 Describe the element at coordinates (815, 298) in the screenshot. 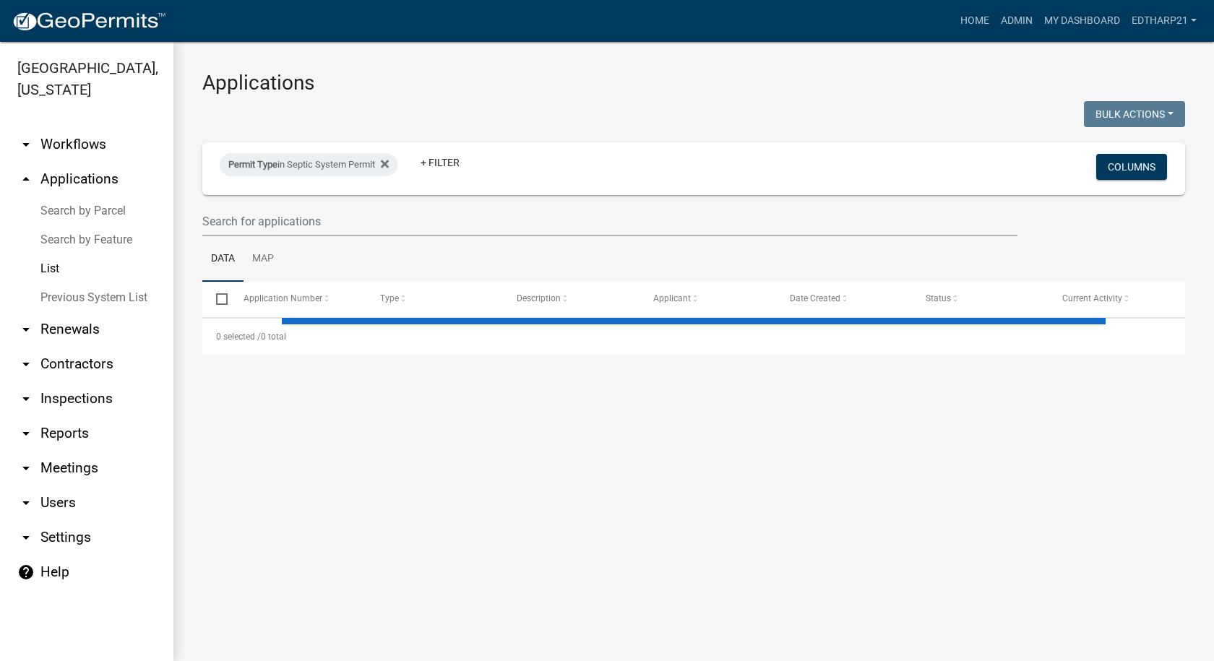

I see `span: Date Created` at that location.